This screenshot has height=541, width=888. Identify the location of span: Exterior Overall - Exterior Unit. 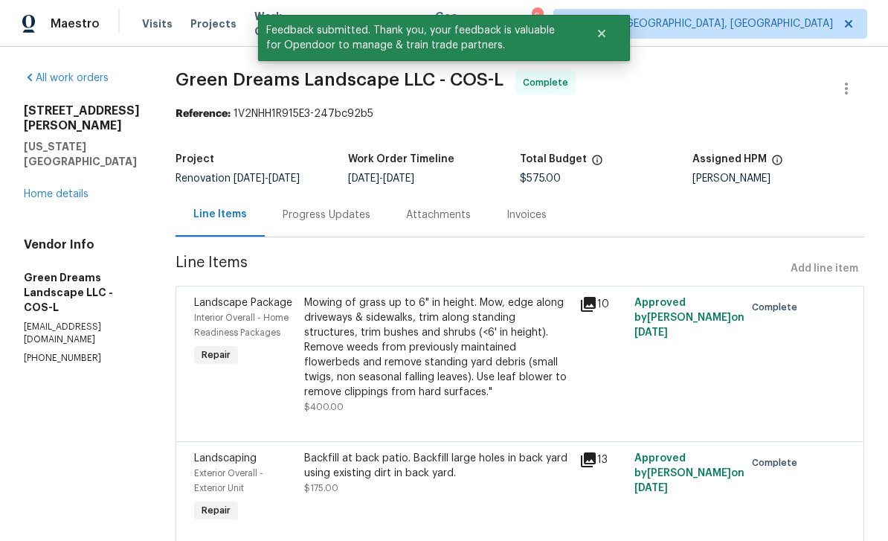
(228, 481).